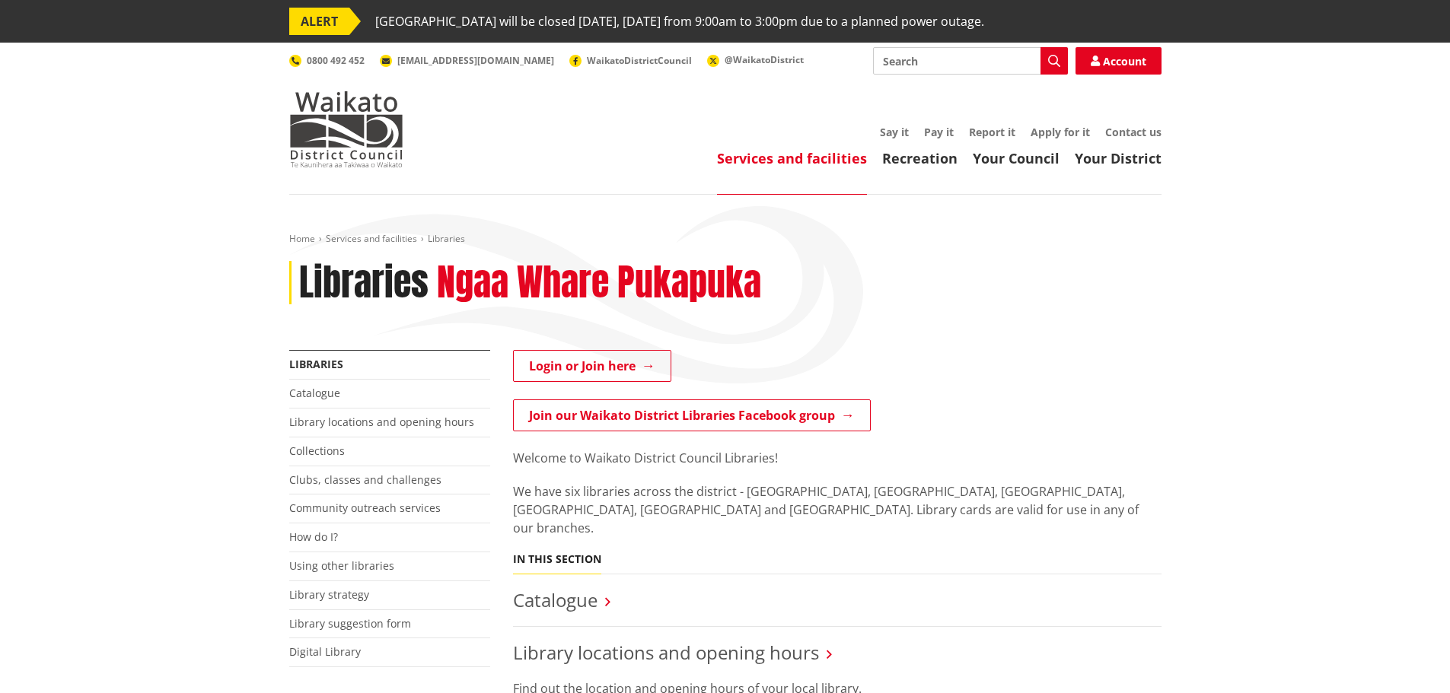  I want to click on span: WaikatoDistrictCouncil, so click(639, 60).